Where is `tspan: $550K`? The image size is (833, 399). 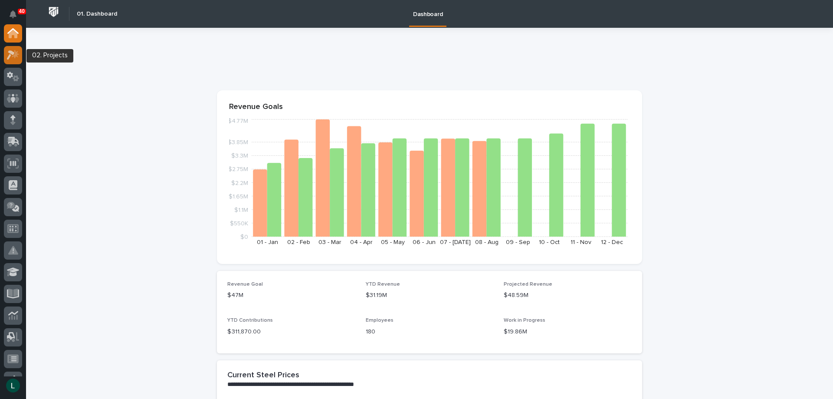 tspan: $550K is located at coordinates (239, 223).